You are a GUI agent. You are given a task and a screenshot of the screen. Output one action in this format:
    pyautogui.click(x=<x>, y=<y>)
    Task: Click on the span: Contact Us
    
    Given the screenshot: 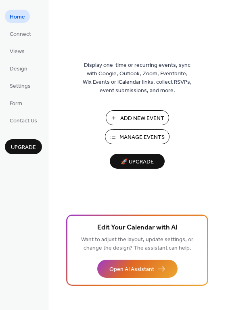 What is the action you would take?
    pyautogui.click(x=23, y=121)
    